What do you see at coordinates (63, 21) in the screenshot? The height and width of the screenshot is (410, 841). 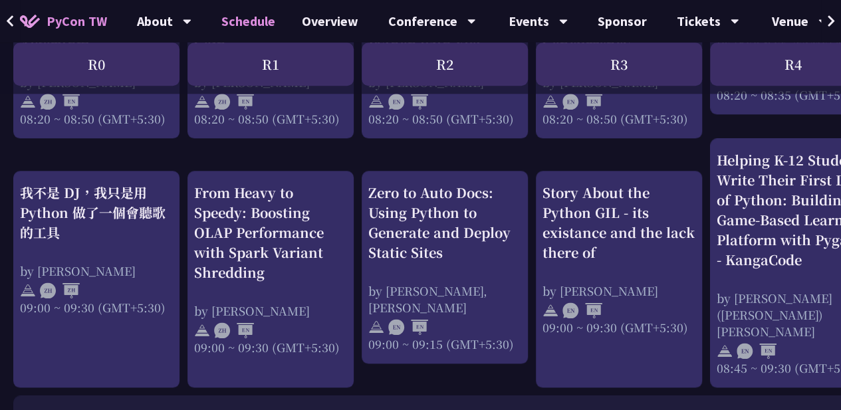 I see `a: PyCon TW` at bounding box center [63, 21].